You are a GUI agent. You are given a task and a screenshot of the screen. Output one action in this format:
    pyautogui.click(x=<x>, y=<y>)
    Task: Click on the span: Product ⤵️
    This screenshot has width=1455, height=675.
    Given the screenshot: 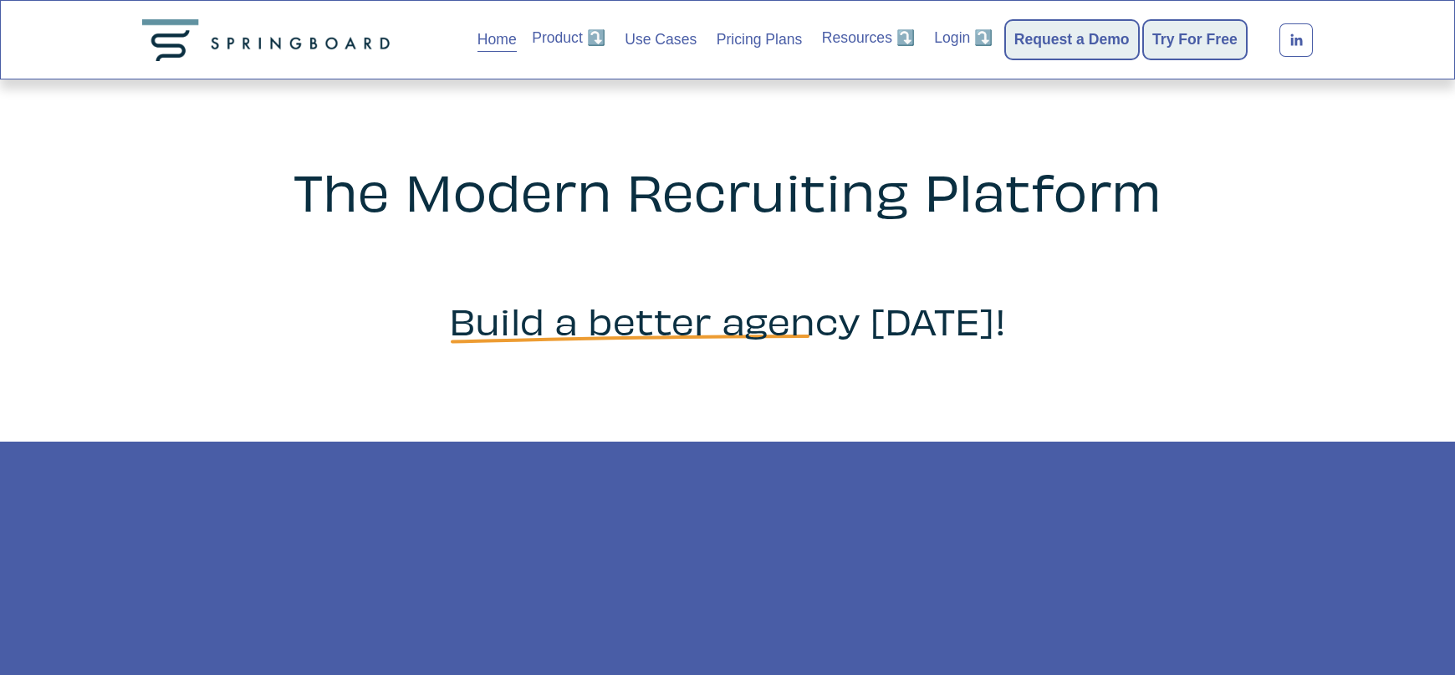 What is the action you would take?
    pyautogui.click(x=569, y=38)
    